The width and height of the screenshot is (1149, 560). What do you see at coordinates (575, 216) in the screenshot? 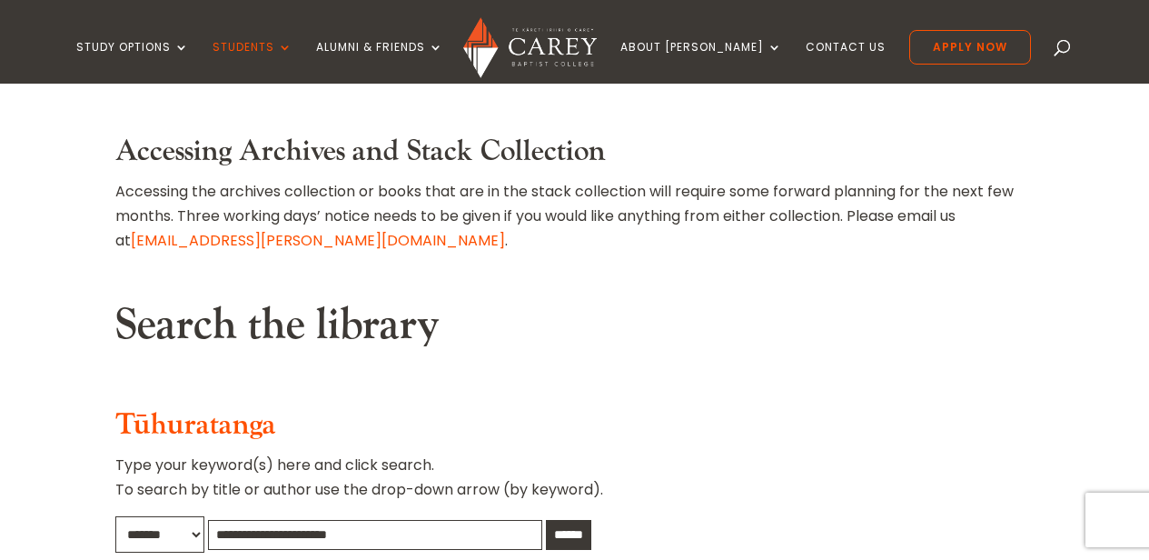
I see `p: Accessing the archives collection or books that are in the stack collection will require some for...` at bounding box center [575, 216].